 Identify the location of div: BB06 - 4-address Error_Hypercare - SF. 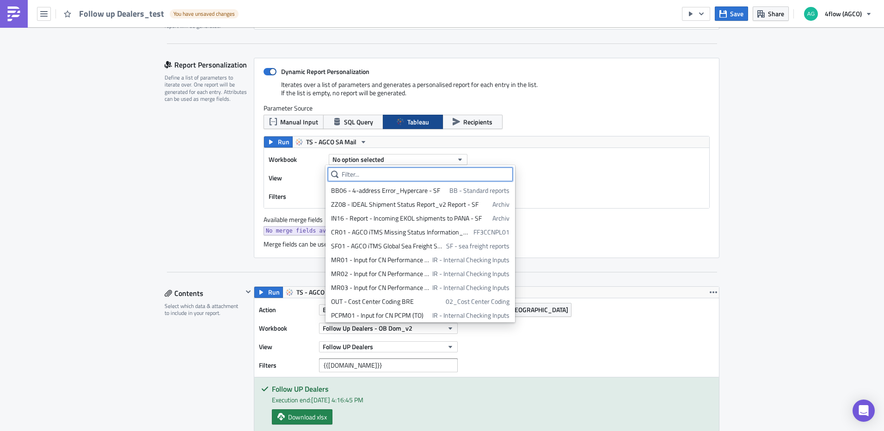
(388, 191).